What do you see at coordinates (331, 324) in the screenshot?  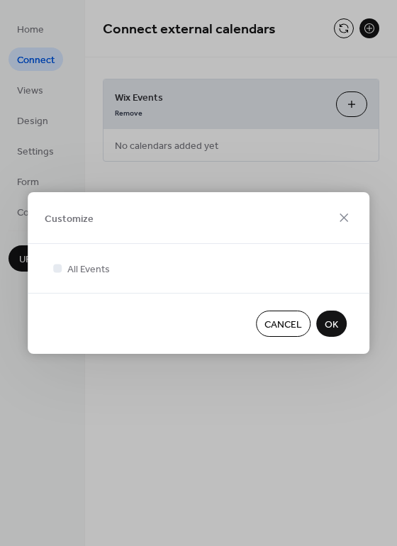 I see `button: OK` at bounding box center [331, 324].